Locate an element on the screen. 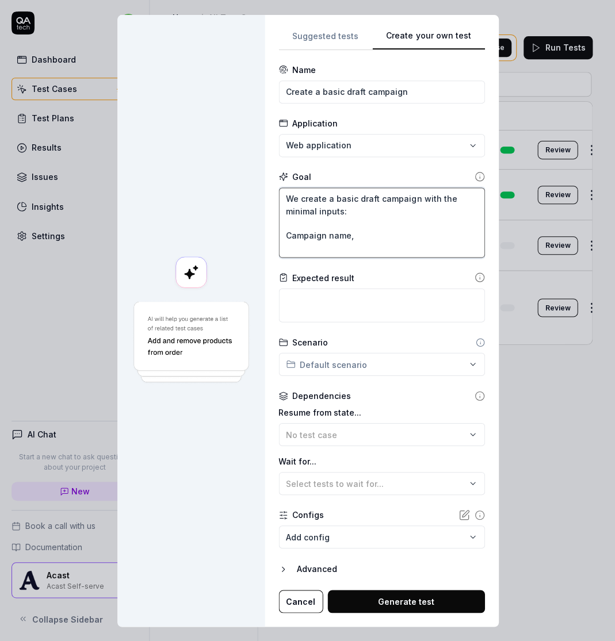  button: Create your own test is located at coordinates (428, 40).